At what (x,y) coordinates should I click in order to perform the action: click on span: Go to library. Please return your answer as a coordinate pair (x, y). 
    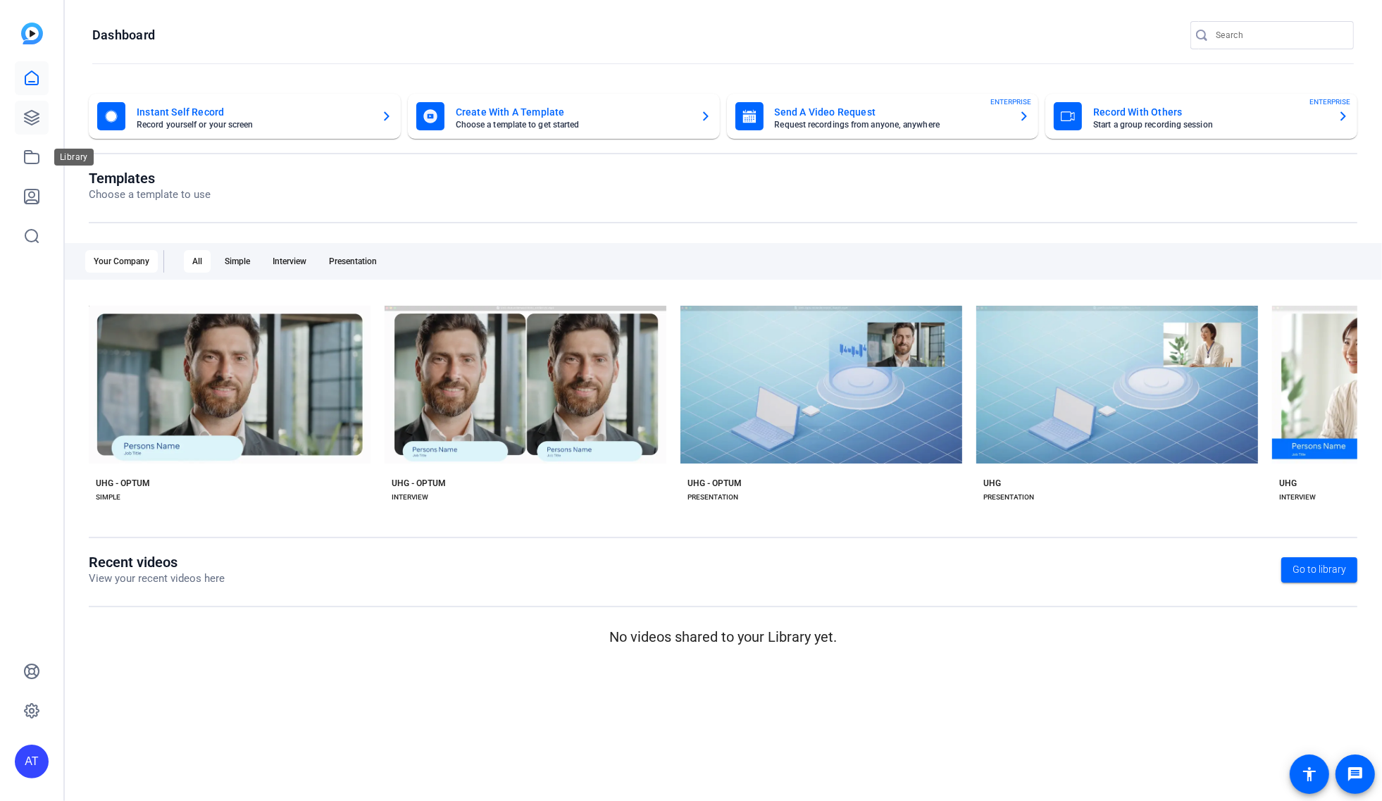
    Looking at the image, I should click on (1319, 569).